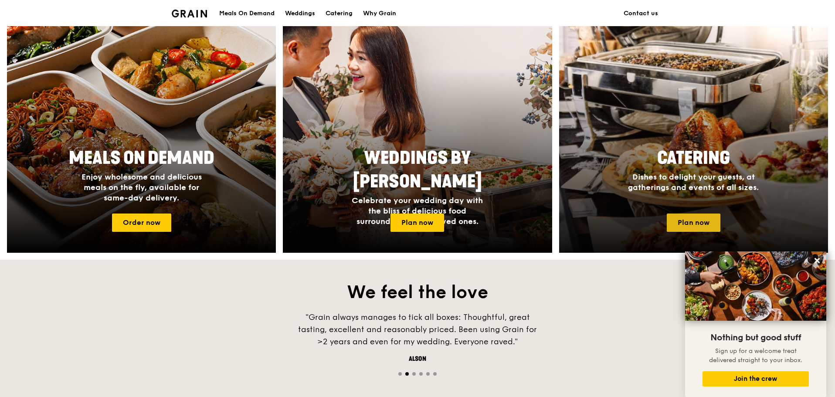 The image size is (835, 397). What do you see at coordinates (417, 359) in the screenshot?
I see `div: Alson` at bounding box center [417, 359].